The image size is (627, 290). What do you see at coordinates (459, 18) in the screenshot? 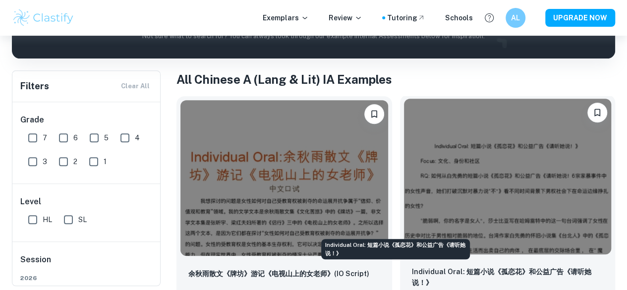
I see `a: Schools` at bounding box center [459, 18].